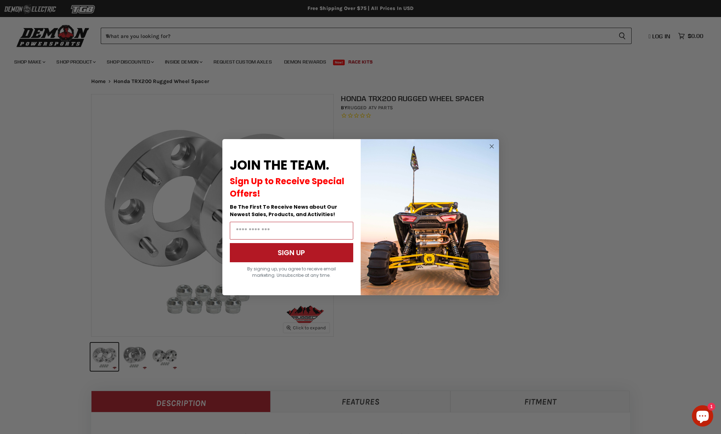 The height and width of the screenshot is (434, 721). I want to click on button: SIGN UP, so click(292, 253).